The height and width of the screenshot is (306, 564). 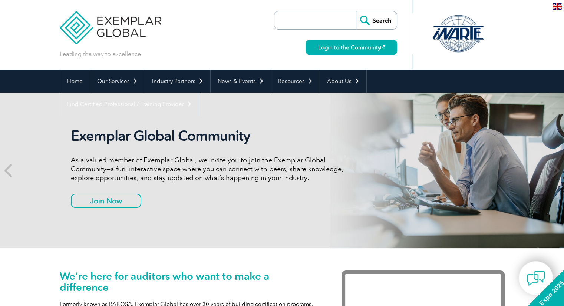 I want to click on input: Search, so click(x=376, y=20).